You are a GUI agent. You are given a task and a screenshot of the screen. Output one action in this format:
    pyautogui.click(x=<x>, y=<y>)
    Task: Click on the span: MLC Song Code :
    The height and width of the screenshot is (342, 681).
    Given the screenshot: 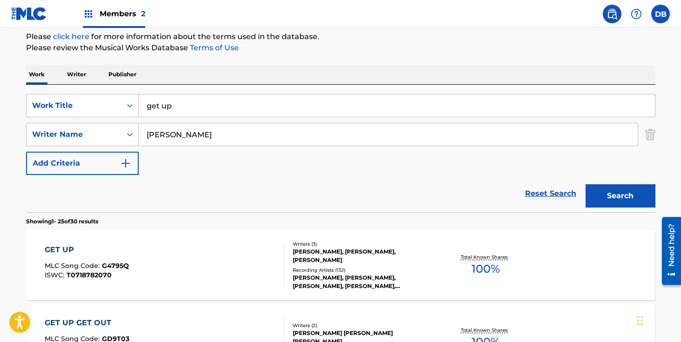 What is the action you would take?
    pyautogui.click(x=73, y=266)
    